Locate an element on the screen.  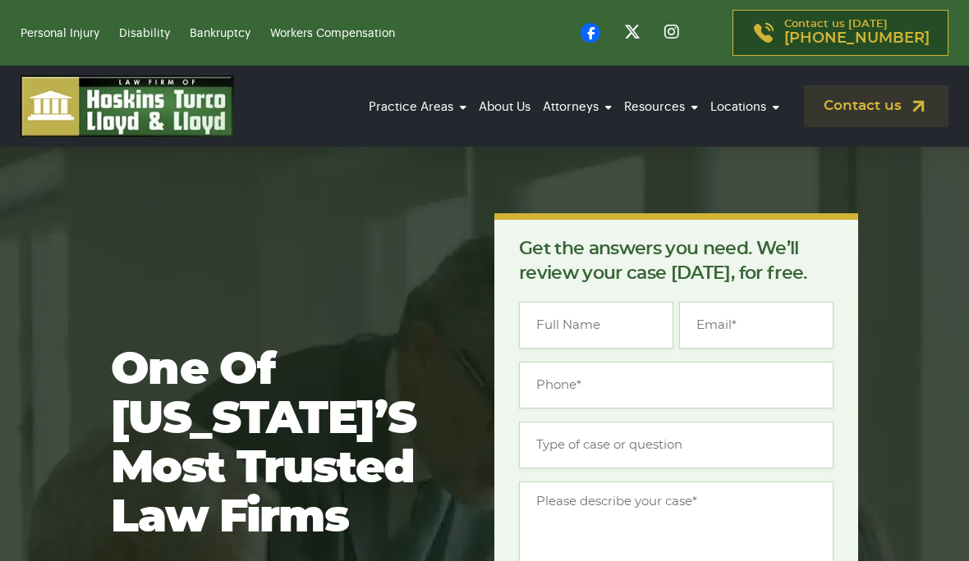
input: Type of case or question is located at coordinates (675, 445).